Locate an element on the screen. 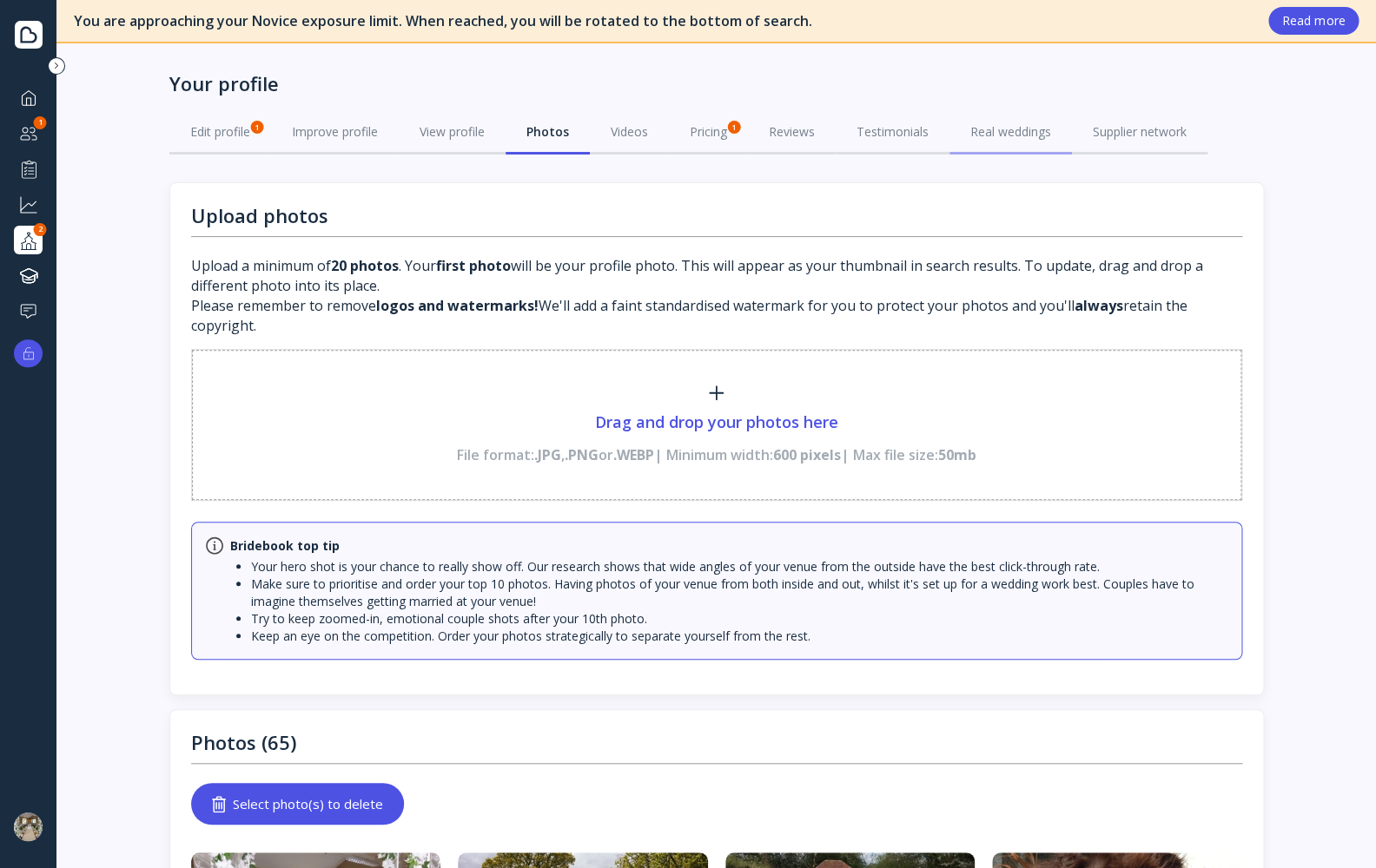  strong: first photo is located at coordinates (473, 266).